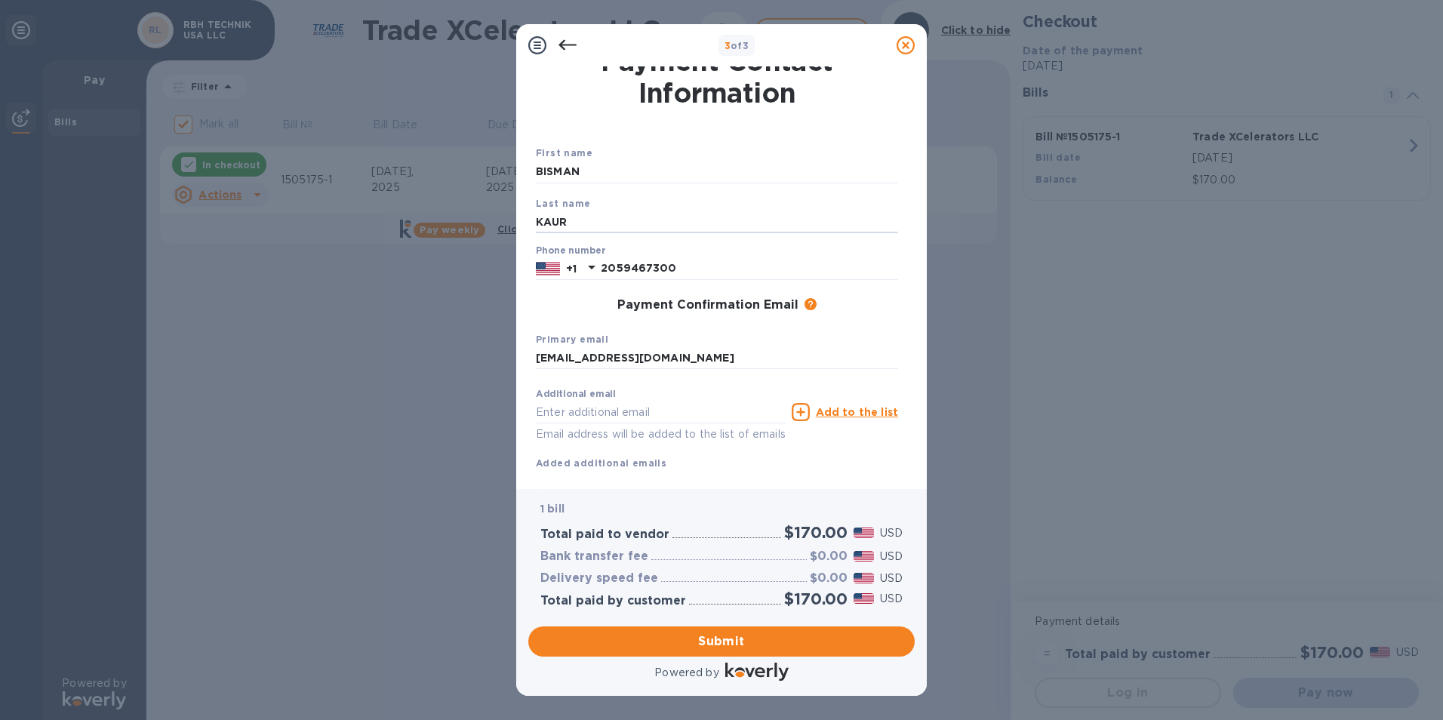  Describe the element at coordinates (563, 203) in the screenshot. I see `b: Last name` at that location.